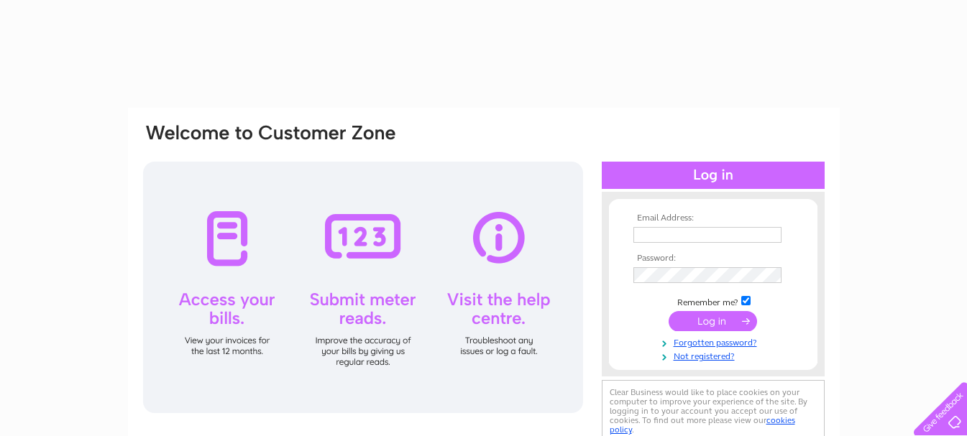 This screenshot has width=967, height=436. Describe the element at coordinates (715, 355) in the screenshot. I see `a: Not registered?` at that location.